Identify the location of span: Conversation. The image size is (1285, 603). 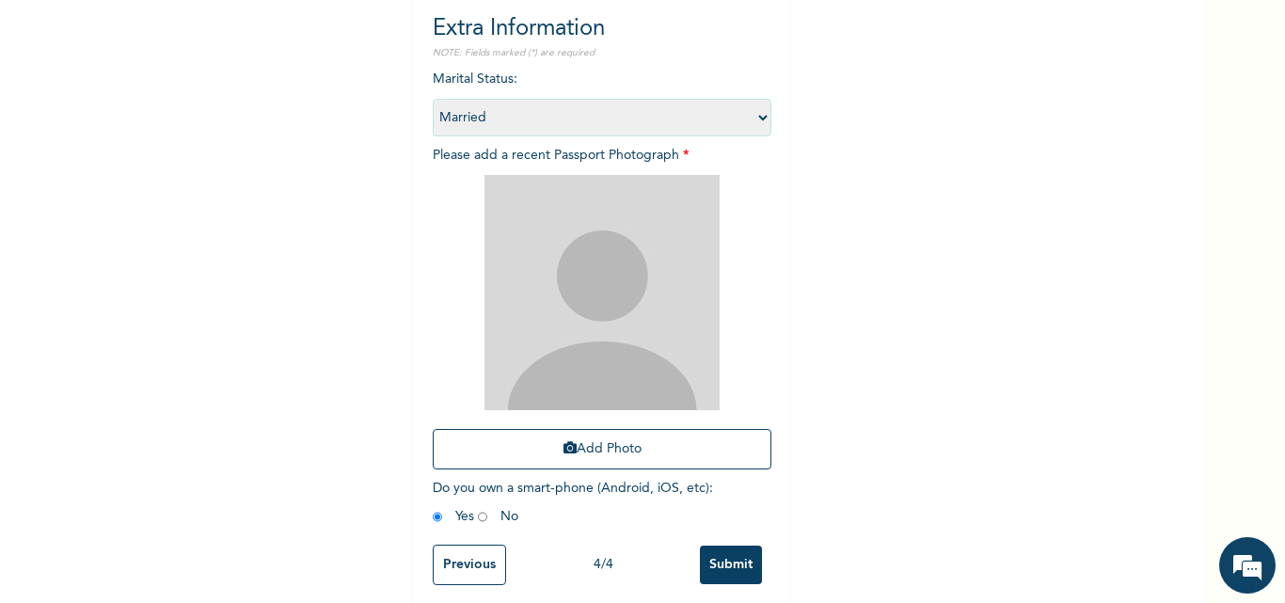
(97, 545).